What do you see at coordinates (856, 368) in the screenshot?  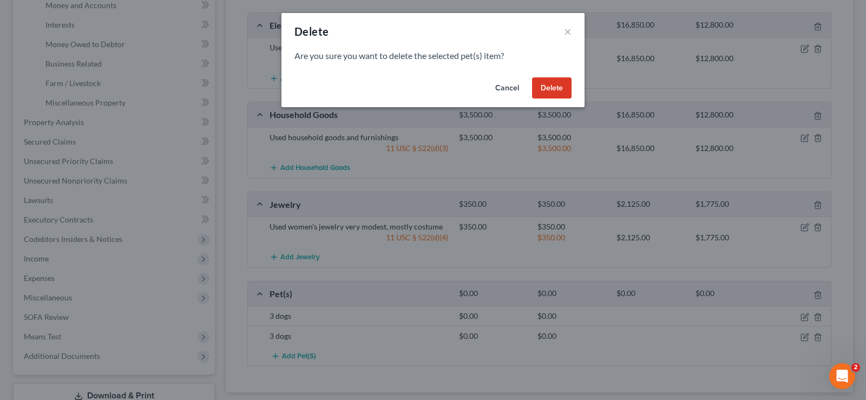 I see `span: 2` at bounding box center [856, 368].